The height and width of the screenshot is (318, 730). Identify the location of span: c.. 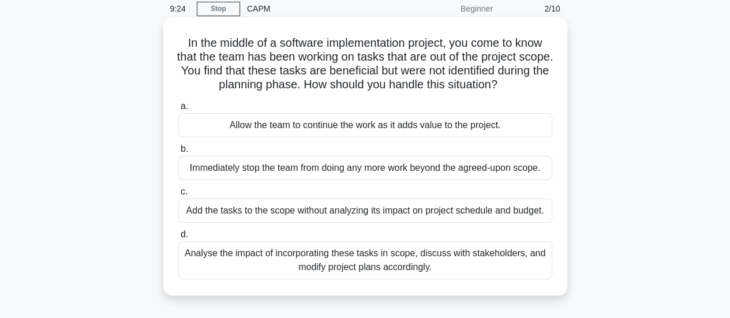
(184, 191).